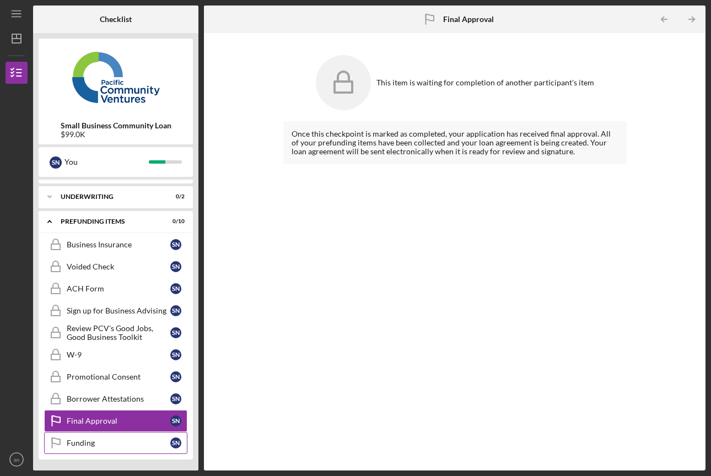 This screenshot has width=711, height=476. What do you see at coordinates (116, 443) in the screenshot?
I see `a: Fundingsn` at bounding box center [116, 443].